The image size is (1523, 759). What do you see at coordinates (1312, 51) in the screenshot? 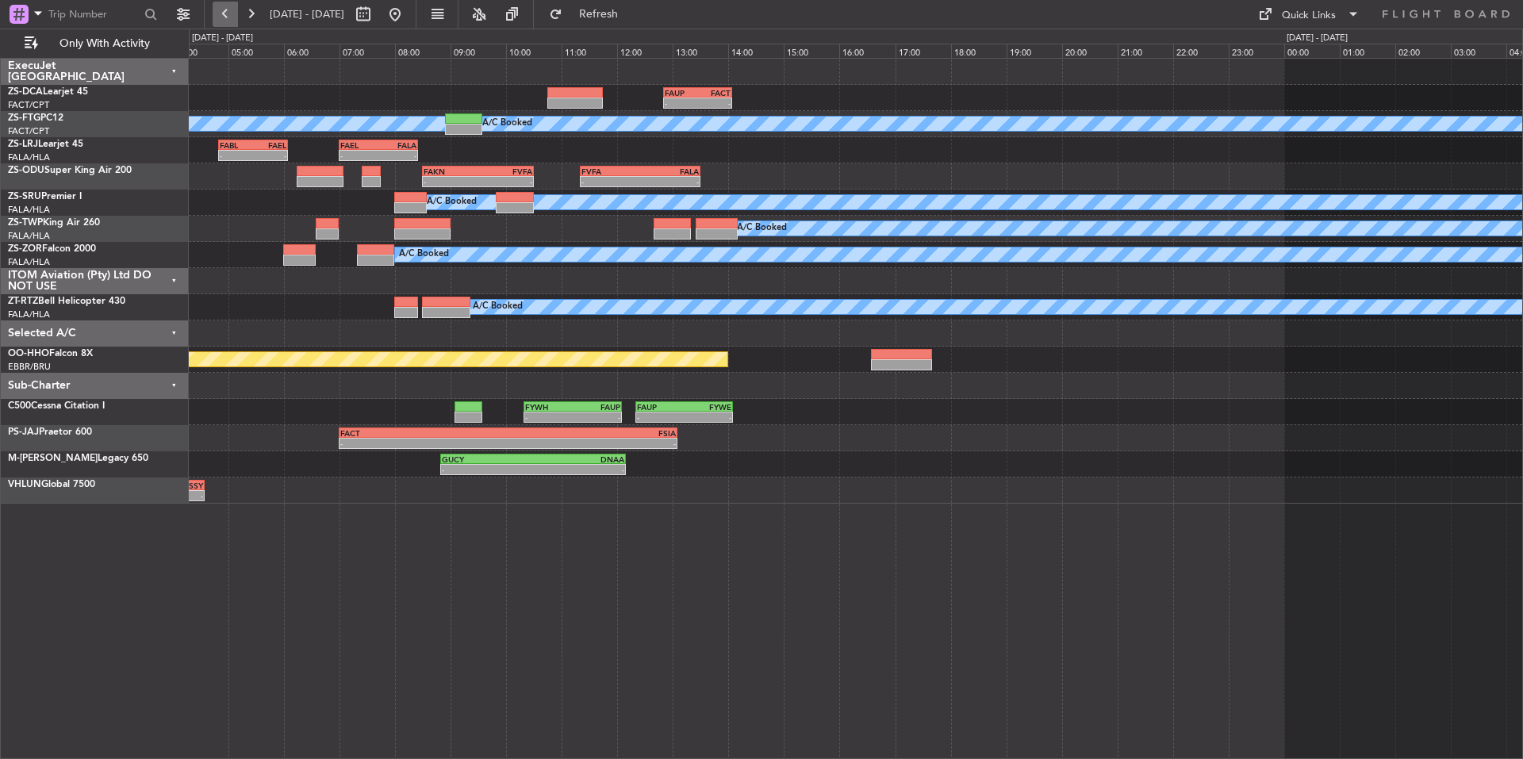
I see `div: 00:00` at bounding box center [1312, 51].